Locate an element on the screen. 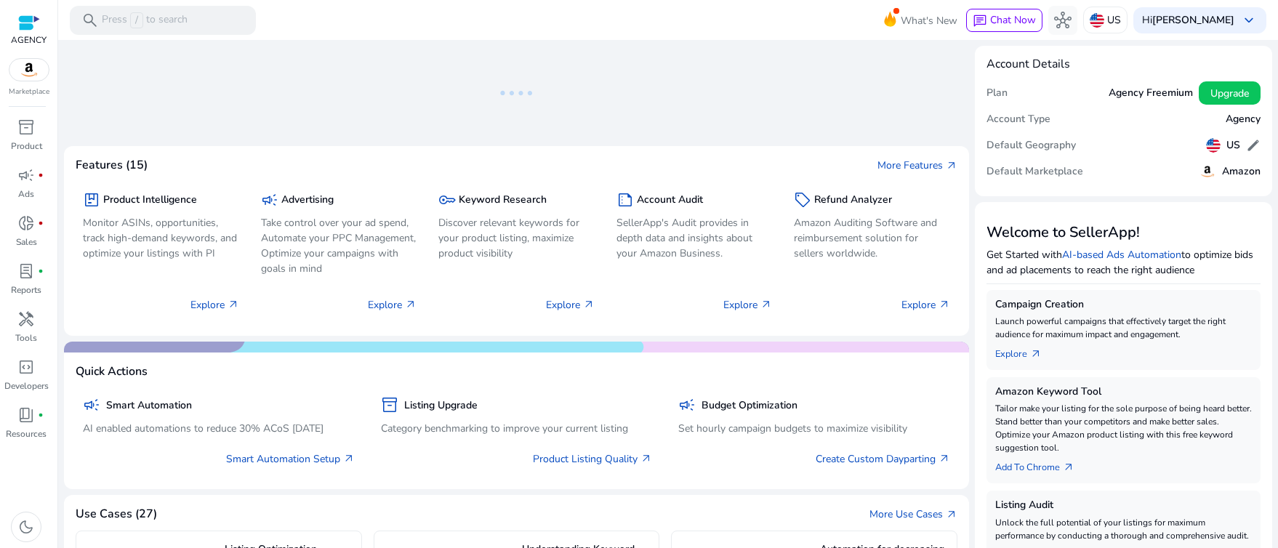  h5: Agency Freemium is located at coordinates (1151, 93).